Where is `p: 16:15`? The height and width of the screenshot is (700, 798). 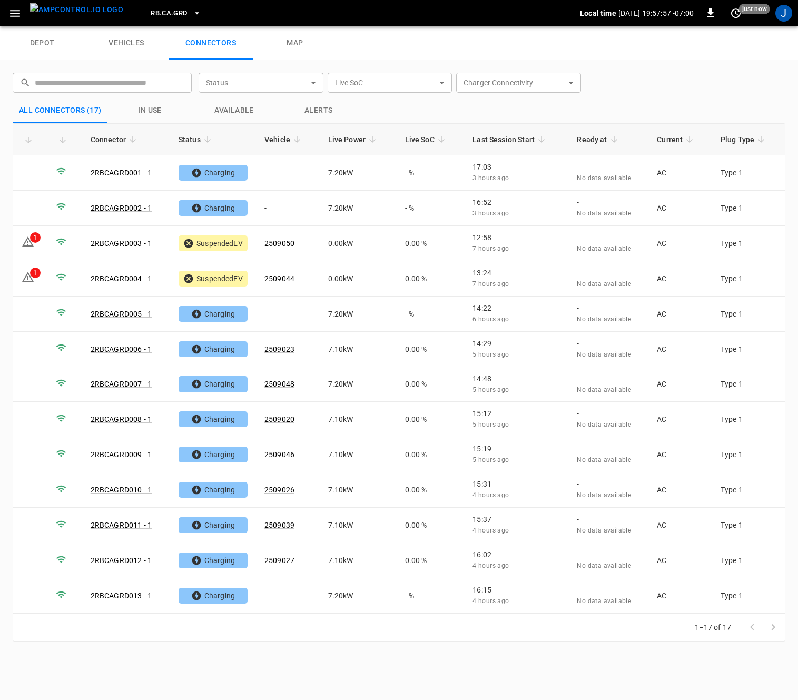 p: 16:15 is located at coordinates (516, 590).